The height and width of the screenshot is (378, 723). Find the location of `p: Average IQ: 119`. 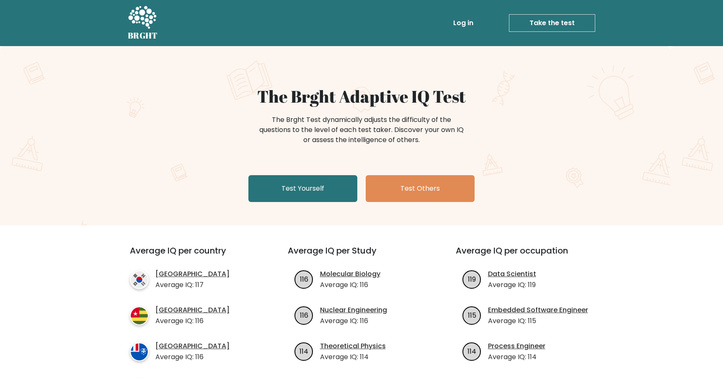

p: Average IQ: 119 is located at coordinates (512, 285).